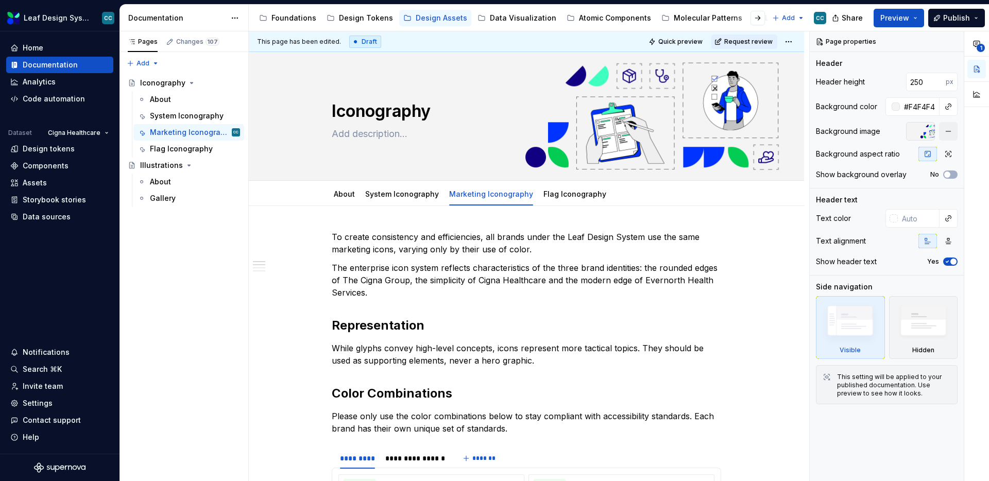 This screenshot has width=989, height=481. Describe the element at coordinates (60, 65) in the screenshot. I see `a: Documentation` at that location.